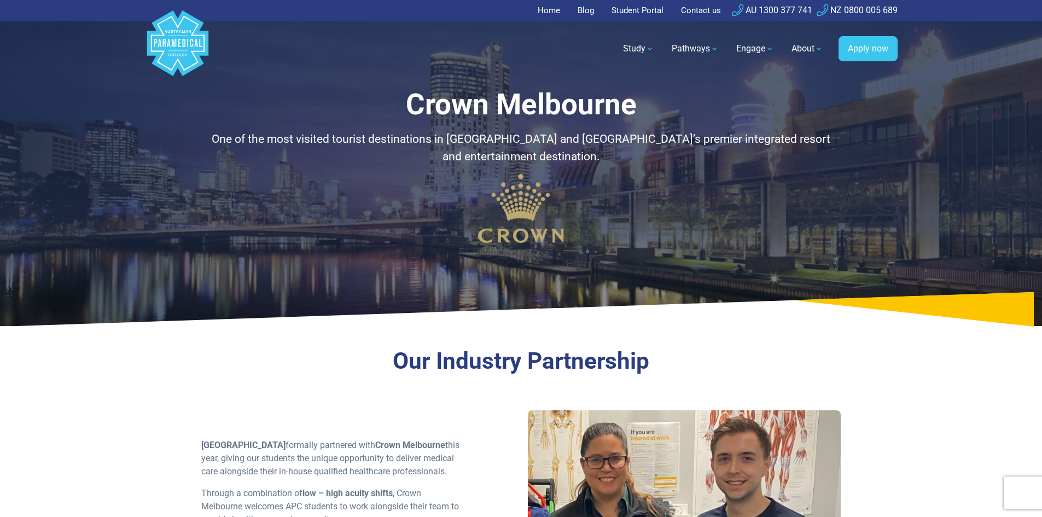 The image size is (1042, 517). I want to click on a: Pathways, so click(695, 49).